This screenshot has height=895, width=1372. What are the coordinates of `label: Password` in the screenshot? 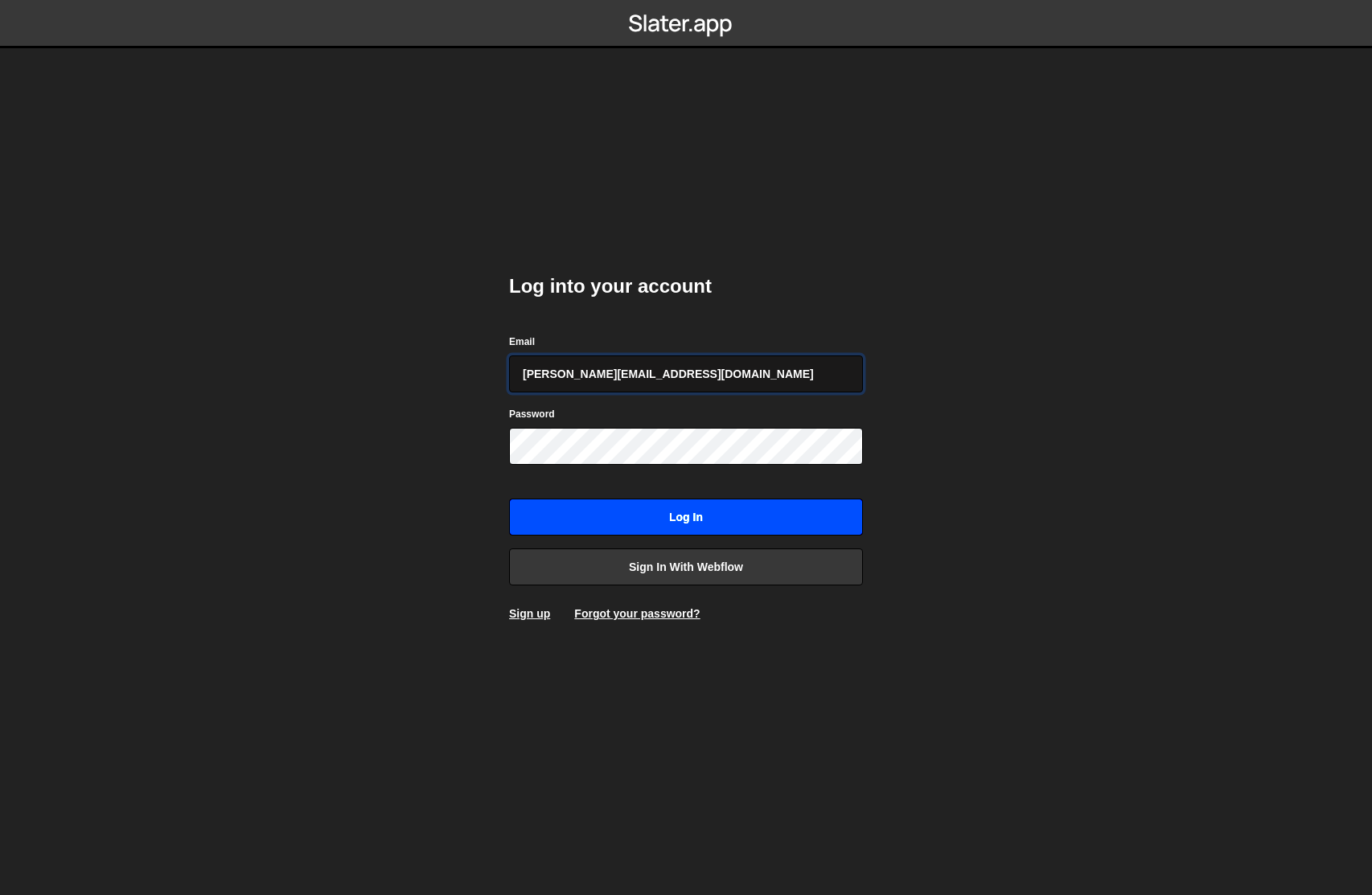 It's located at (532, 415).